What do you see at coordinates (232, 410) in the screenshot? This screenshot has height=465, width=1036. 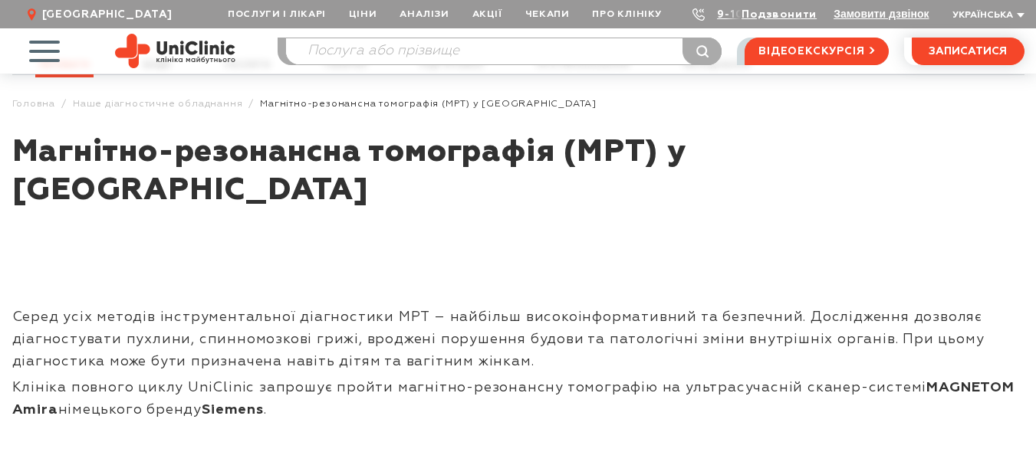 I see `strong: Siemens` at bounding box center [232, 410].